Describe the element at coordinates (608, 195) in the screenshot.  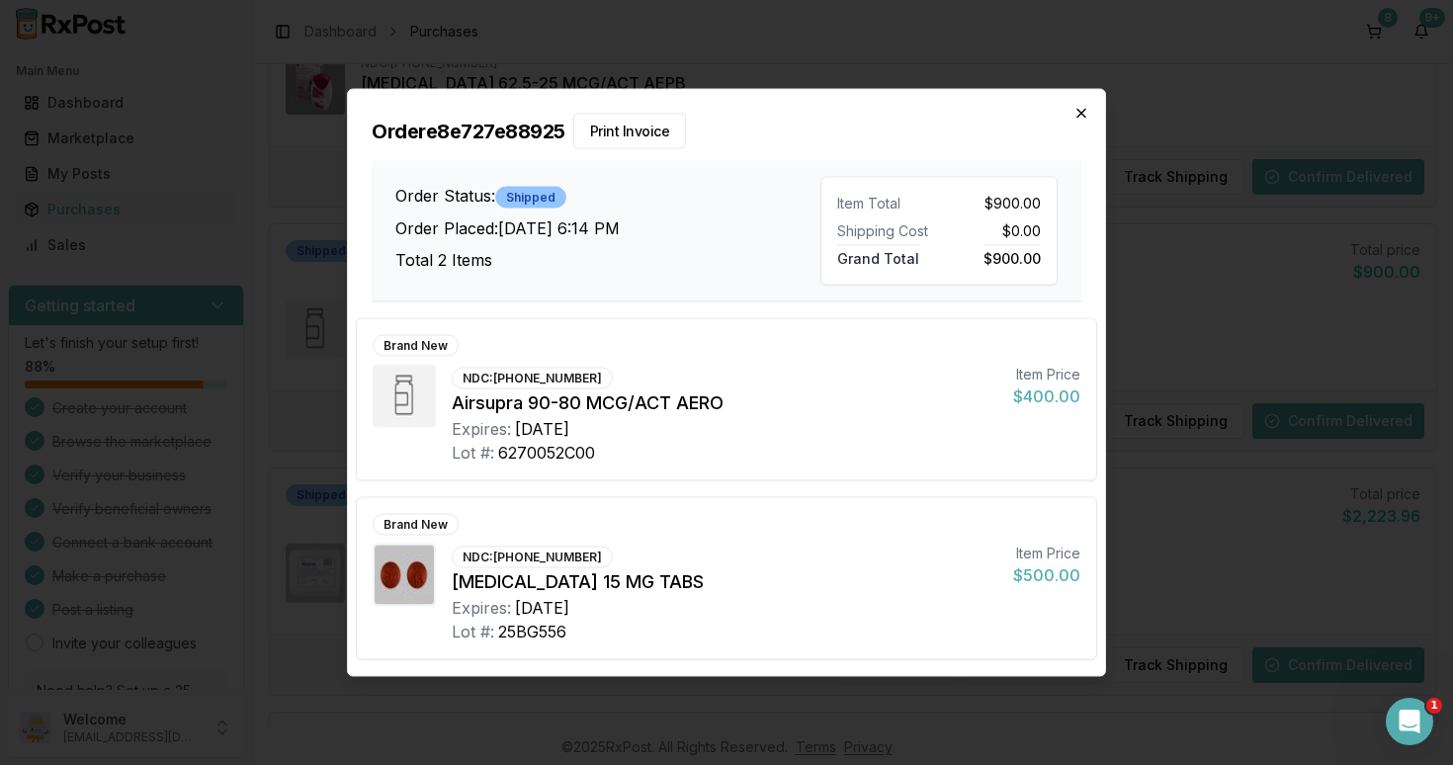
I see `h3: Order Status:` at that location.